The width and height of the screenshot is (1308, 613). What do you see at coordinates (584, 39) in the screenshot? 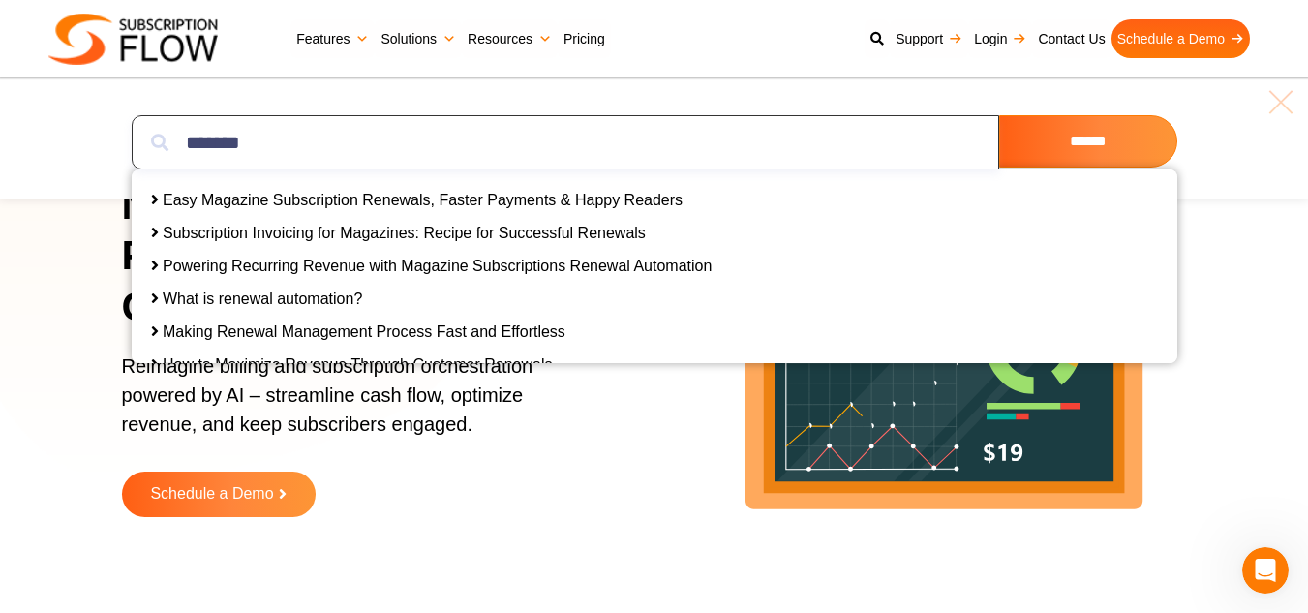
I see `a: Pricing` at bounding box center [584, 39].